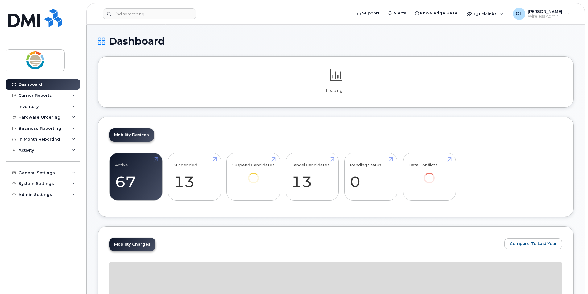  I want to click on a: Suspend Candidates, so click(253, 174).